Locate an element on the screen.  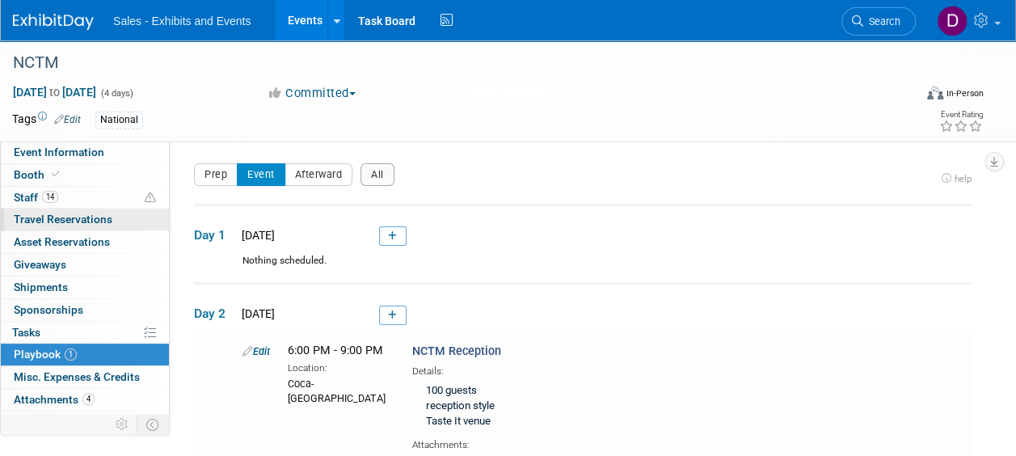
span: Asset Reservations is located at coordinates (61, 242).